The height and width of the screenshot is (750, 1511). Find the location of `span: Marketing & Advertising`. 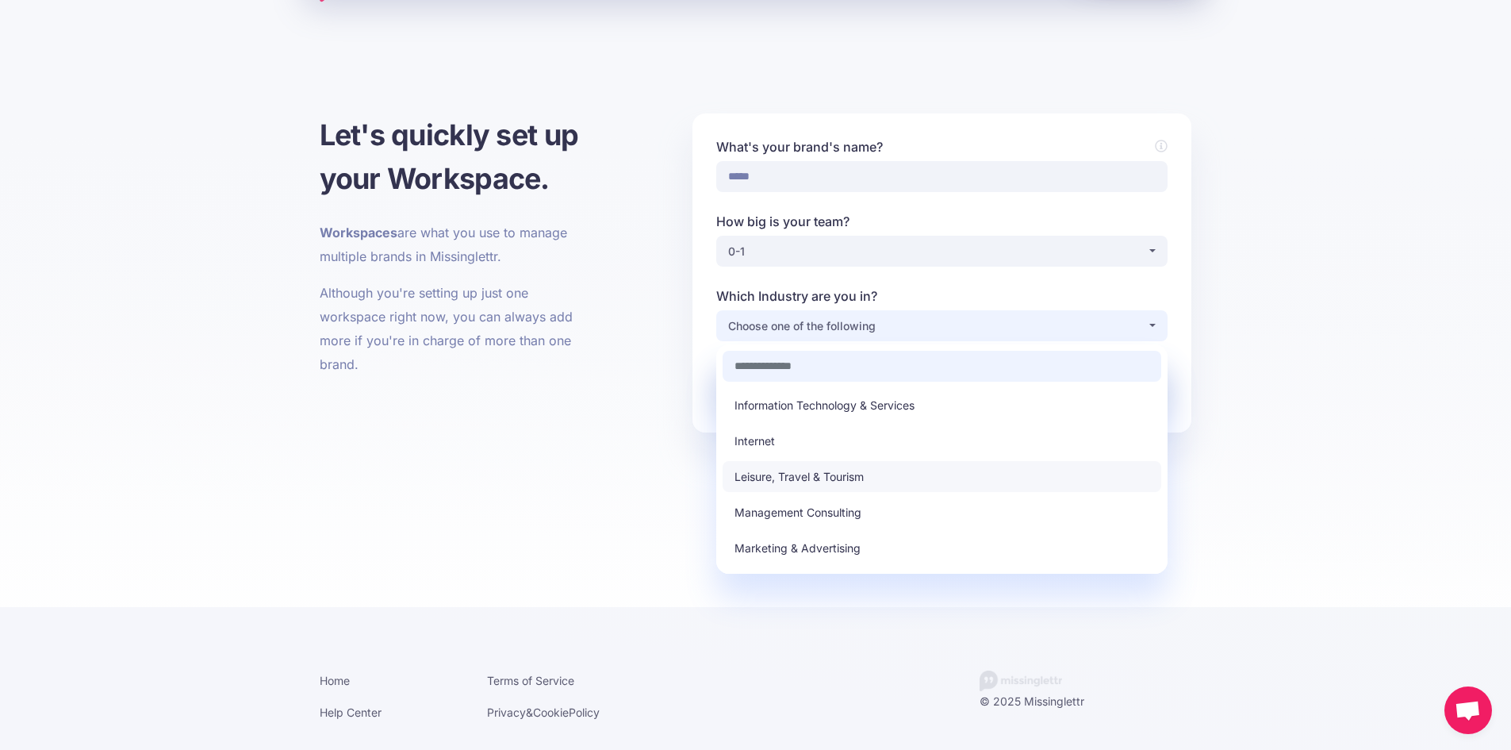

span: Marketing & Advertising is located at coordinates (797, 548).